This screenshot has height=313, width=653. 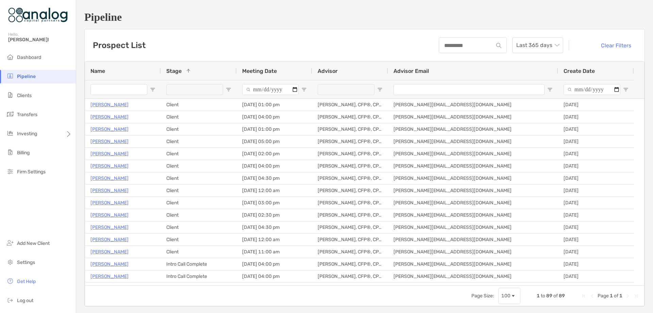 What do you see at coordinates (10, 281) in the screenshot?
I see `img: get-help icon` at bounding box center [10, 281].